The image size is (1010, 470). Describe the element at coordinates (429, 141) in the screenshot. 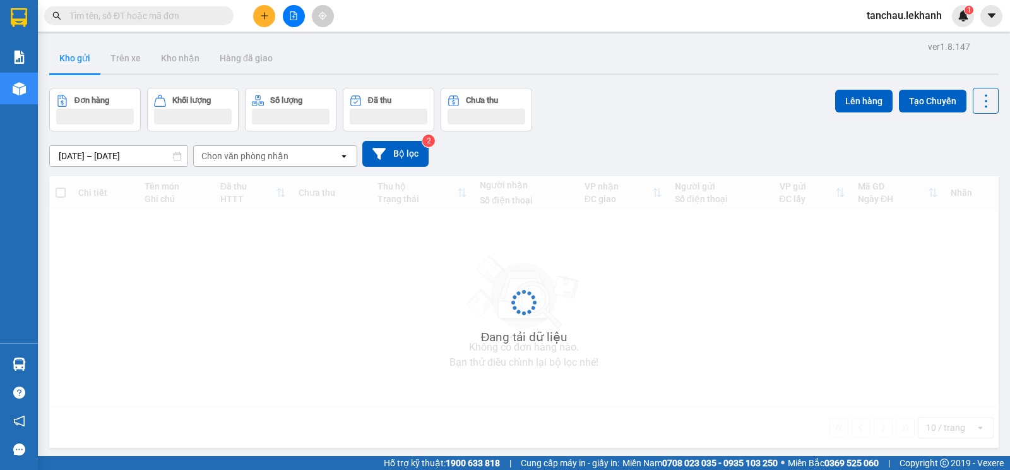

I see `sup: 2` at that location.